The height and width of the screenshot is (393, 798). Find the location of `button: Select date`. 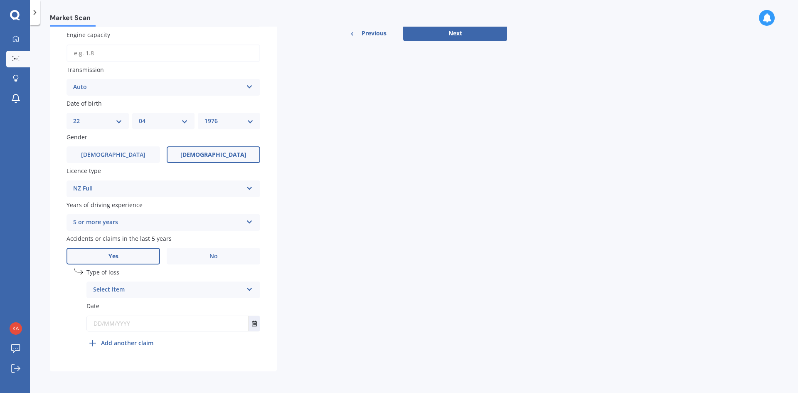

button: Select date is located at coordinates (254, 323).